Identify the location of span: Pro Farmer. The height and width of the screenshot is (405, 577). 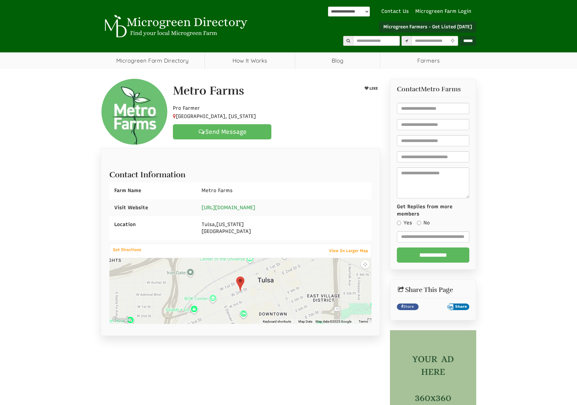
(186, 108).